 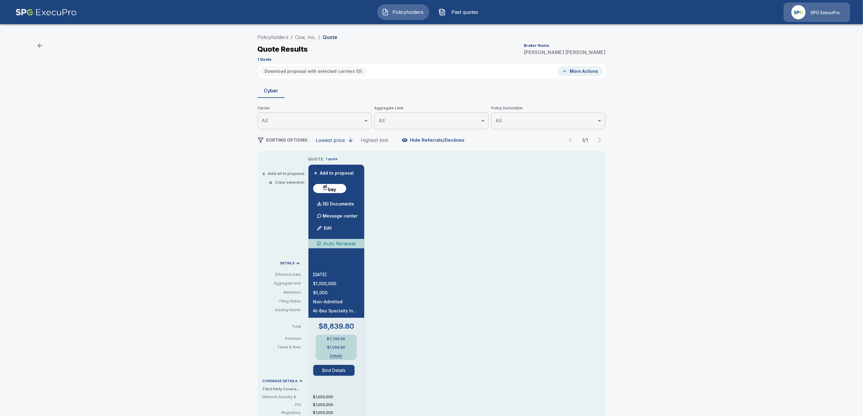 I want to click on a: Agency IconSPG ExecuPro, so click(x=816, y=12).